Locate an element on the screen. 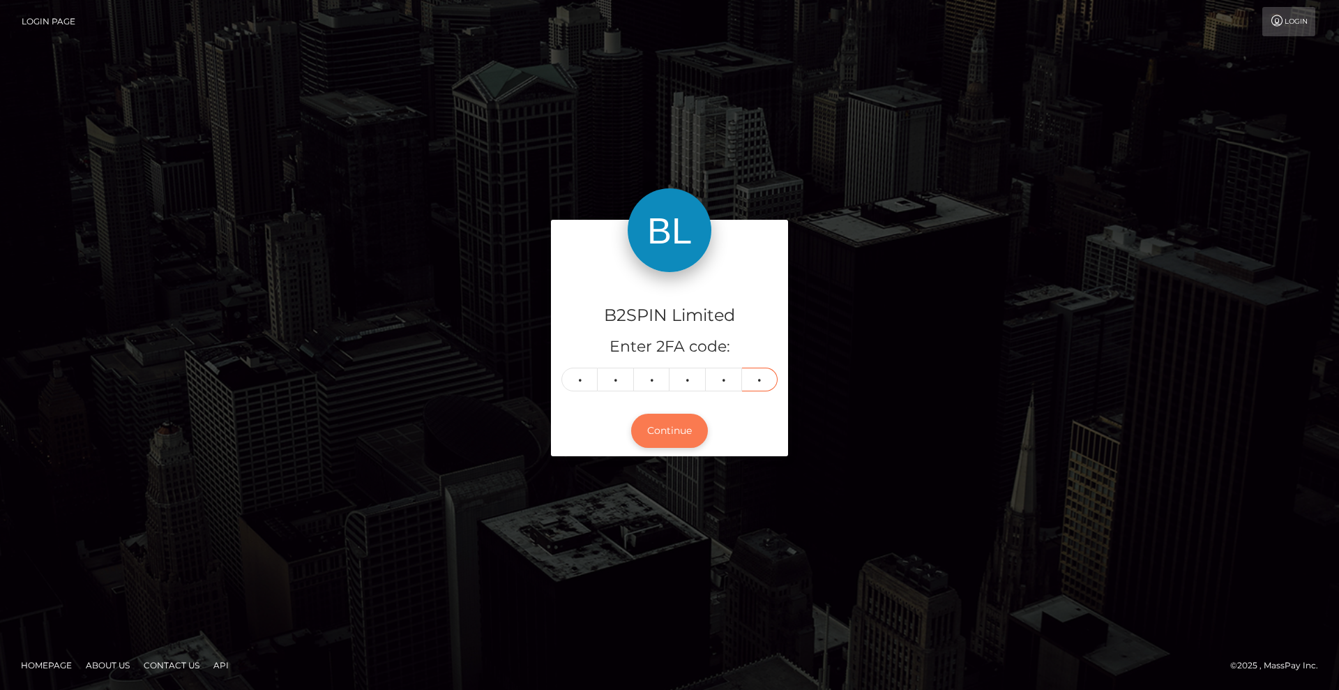  a: Login is located at coordinates (1289, 22).